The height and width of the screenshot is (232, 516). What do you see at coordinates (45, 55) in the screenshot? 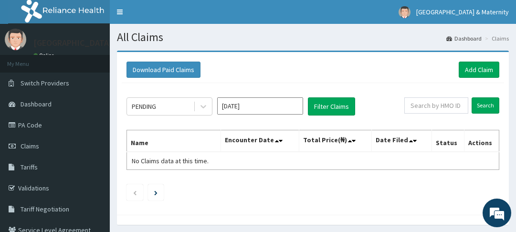
I see `a: Online` at bounding box center [45, 55].